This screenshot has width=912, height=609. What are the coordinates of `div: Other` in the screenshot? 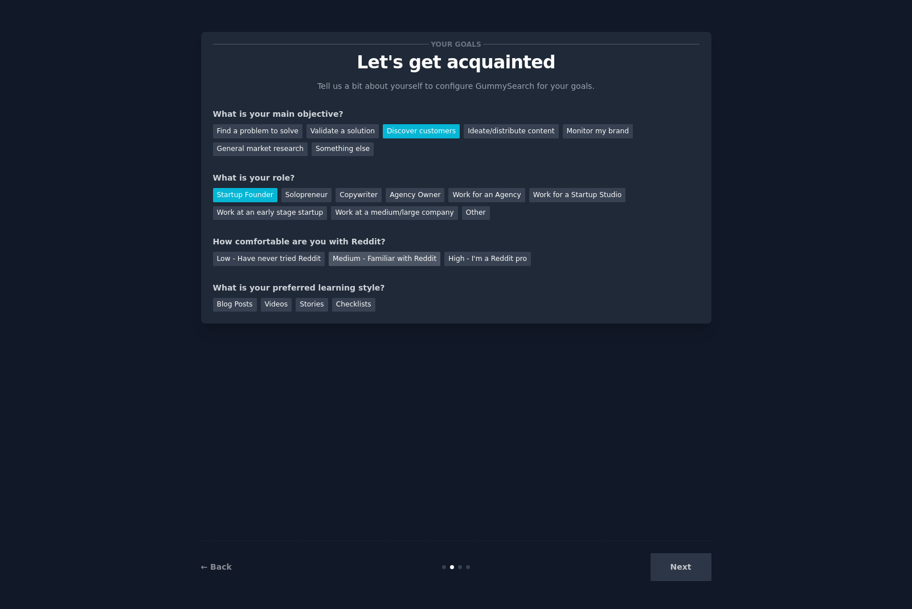 It's located at (476, 213).